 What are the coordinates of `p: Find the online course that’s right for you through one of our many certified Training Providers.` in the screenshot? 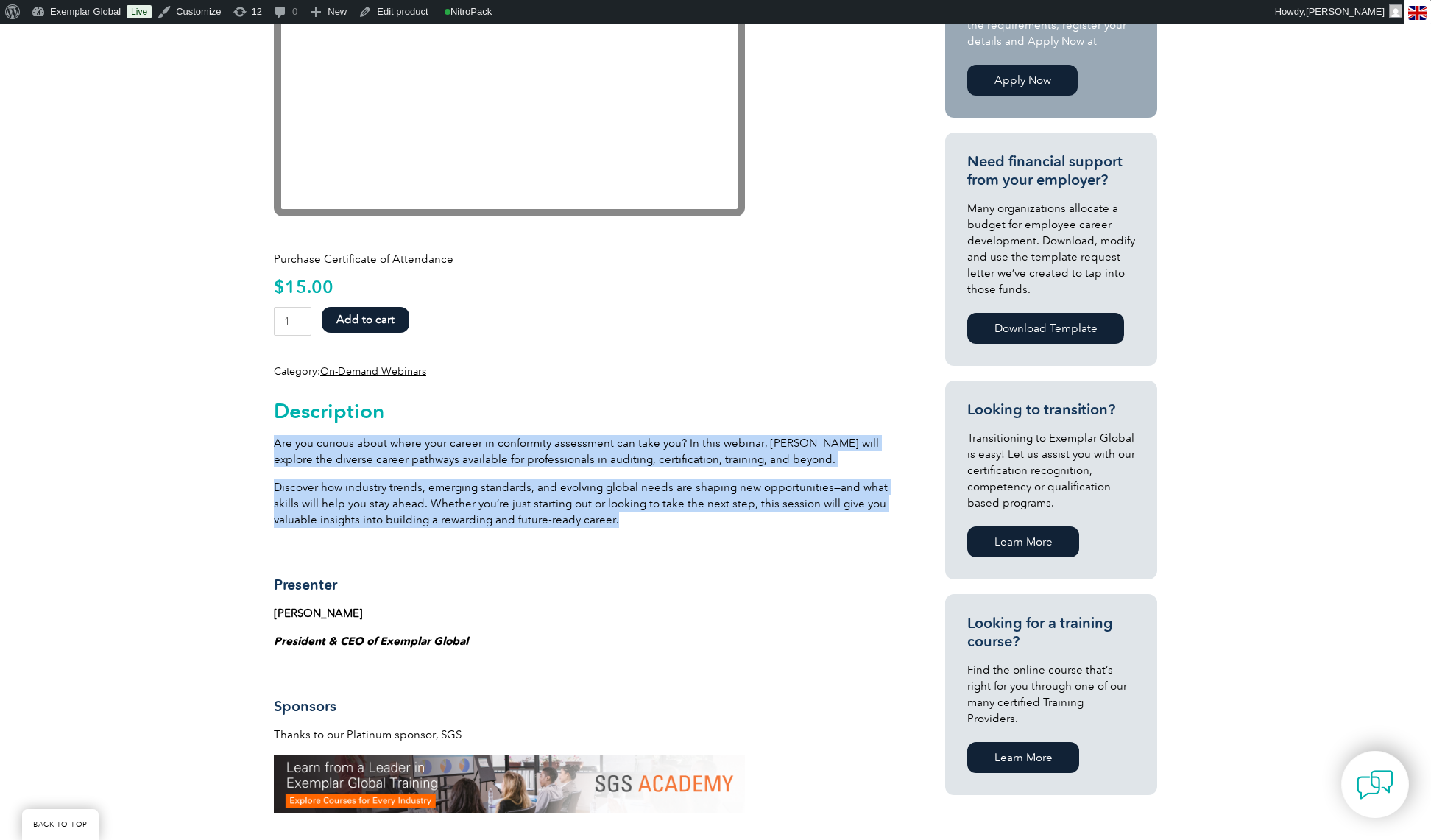 It's located at (1051, 694).